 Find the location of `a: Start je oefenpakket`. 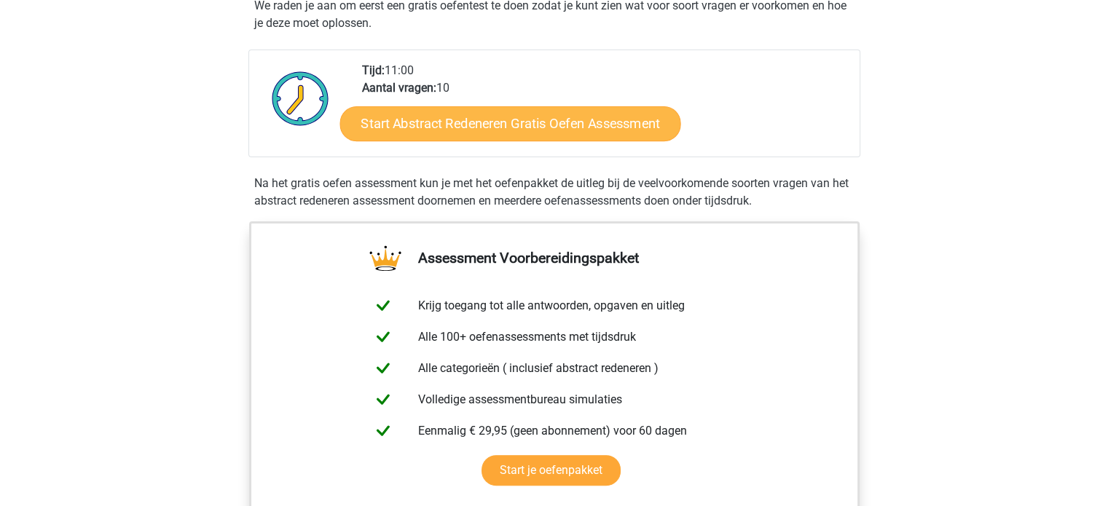

a: Start je oefenpakket is located at coordinates (551, 471).